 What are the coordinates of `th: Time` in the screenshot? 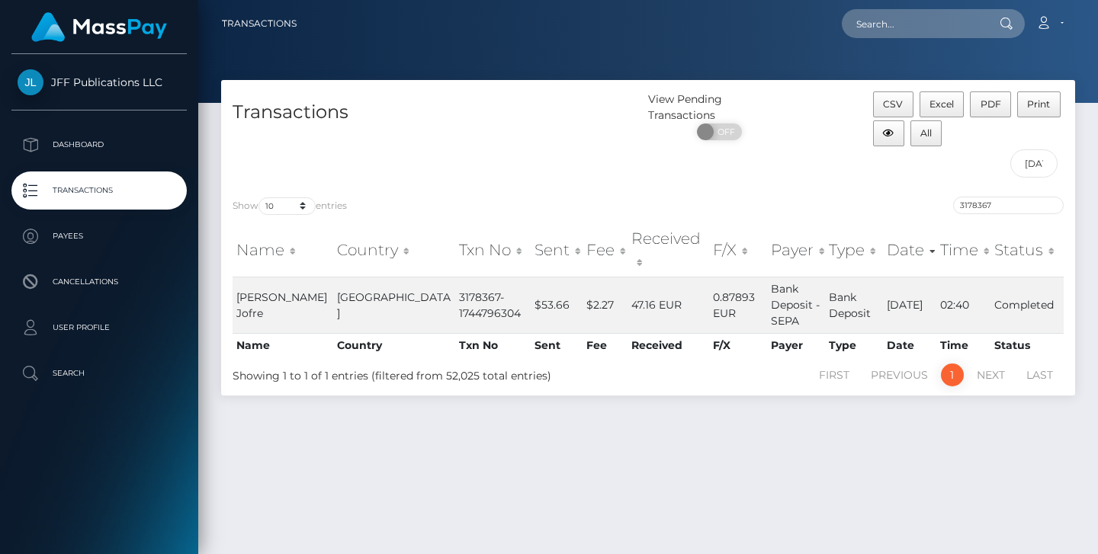 It's located at (963, 345).